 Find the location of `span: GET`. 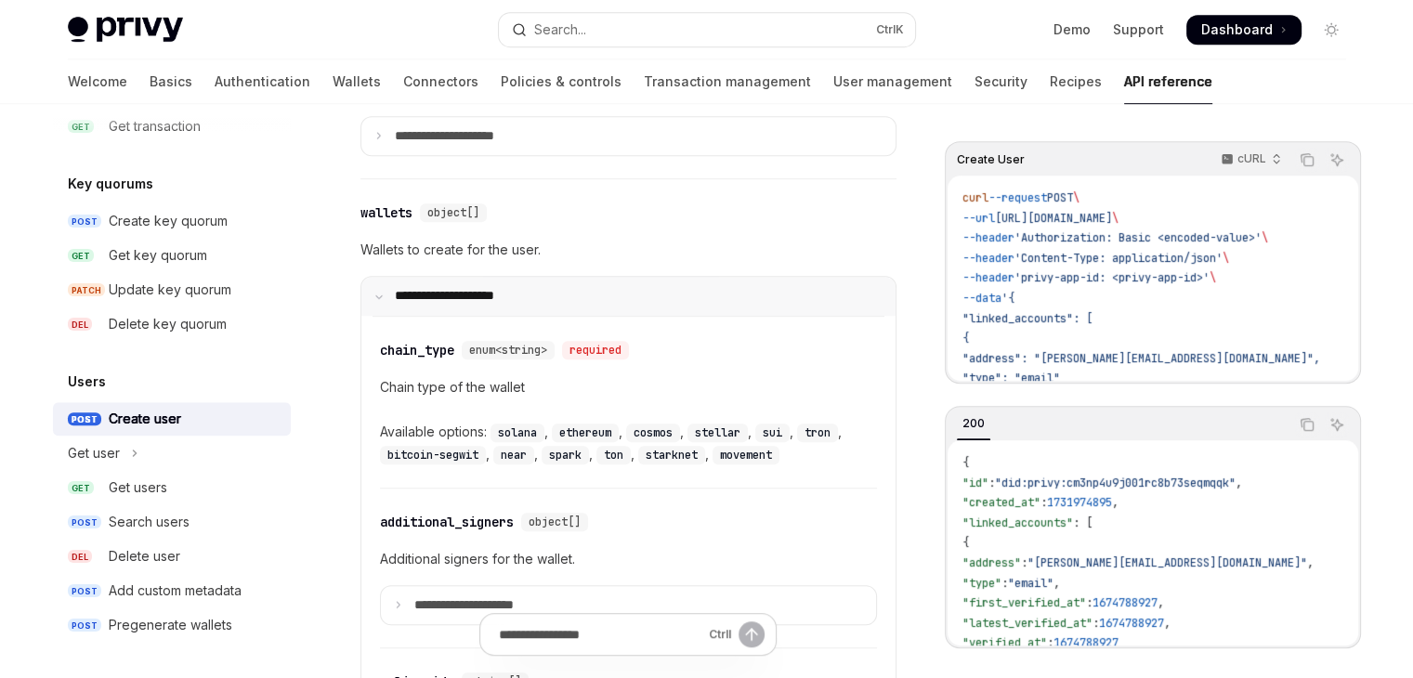

span: GET is located at coordinates (81, 488).